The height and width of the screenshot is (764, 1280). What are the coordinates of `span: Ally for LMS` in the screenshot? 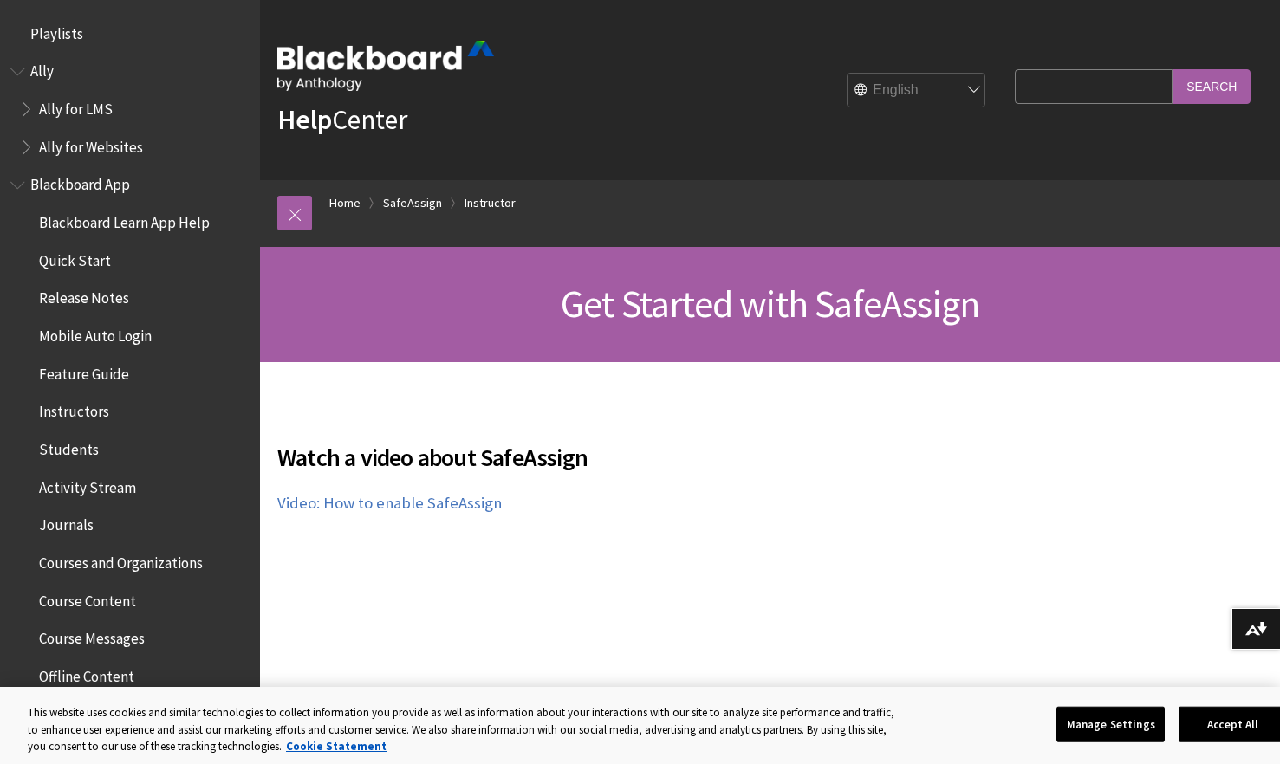 It's located at (75, 106).